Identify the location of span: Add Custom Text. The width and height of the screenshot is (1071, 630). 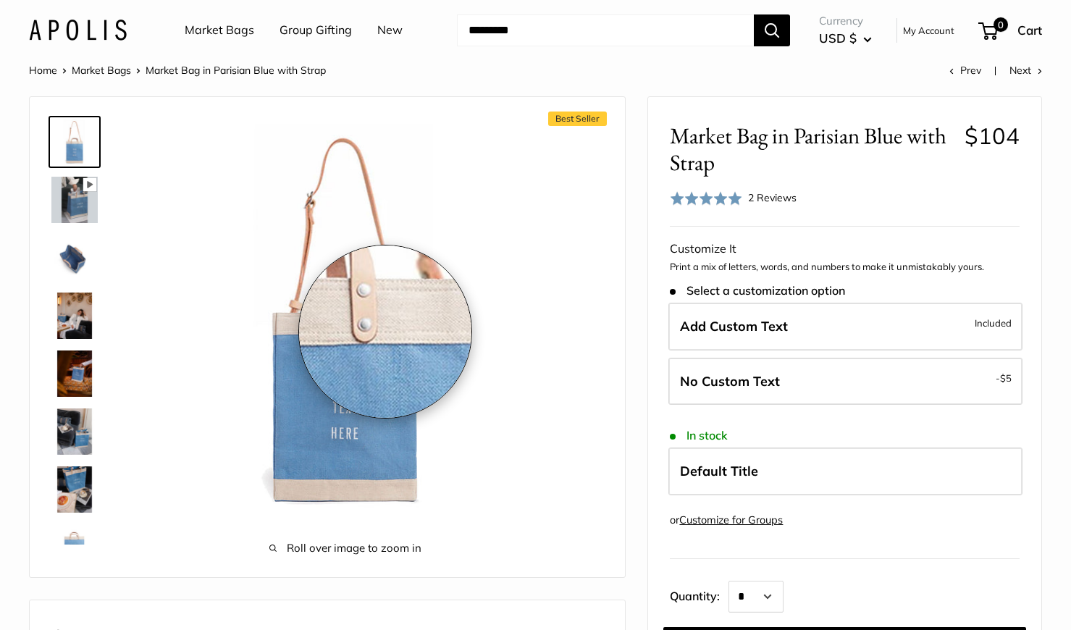
(734, 326).